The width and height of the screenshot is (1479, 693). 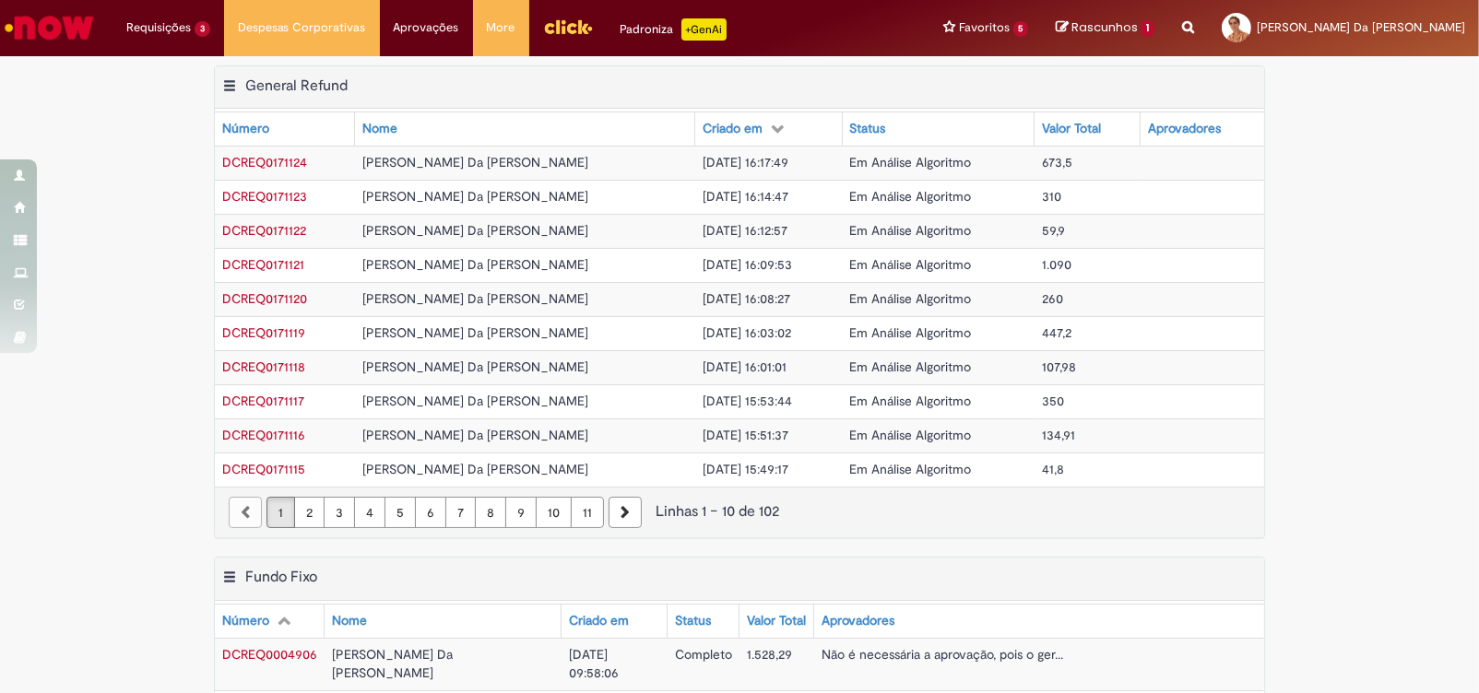 What do you see at coordinates (264, 230) in the screenshot?
I see `span: DCREQ0171122` at bounding box center [264, 230].